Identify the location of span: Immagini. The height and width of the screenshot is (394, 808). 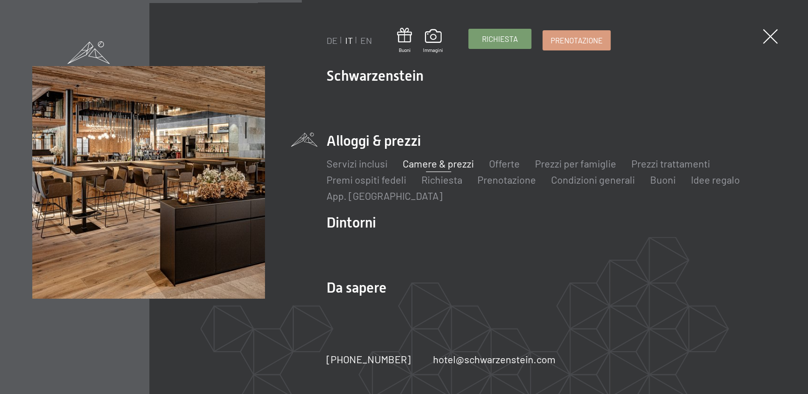
(433, 50).